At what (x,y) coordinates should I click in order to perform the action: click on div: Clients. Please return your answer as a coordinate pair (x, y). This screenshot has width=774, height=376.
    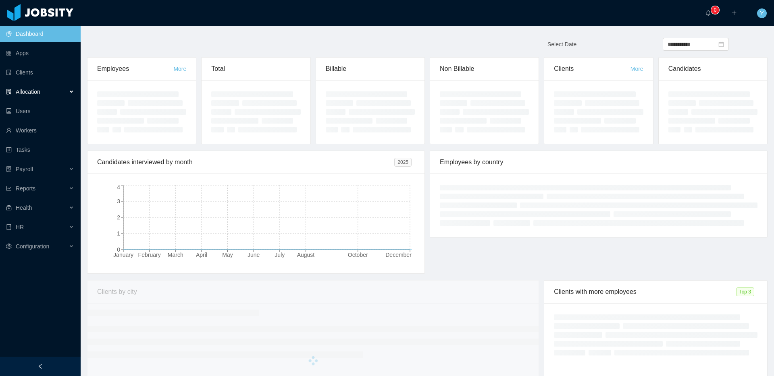
    Looking at the image, I should click on (592, 69).